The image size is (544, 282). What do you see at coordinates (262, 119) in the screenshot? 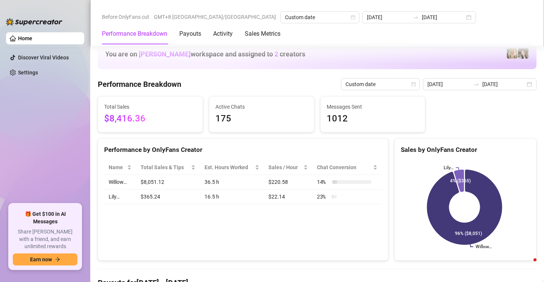
I see `span: 175` at bounding box center [262, 119].